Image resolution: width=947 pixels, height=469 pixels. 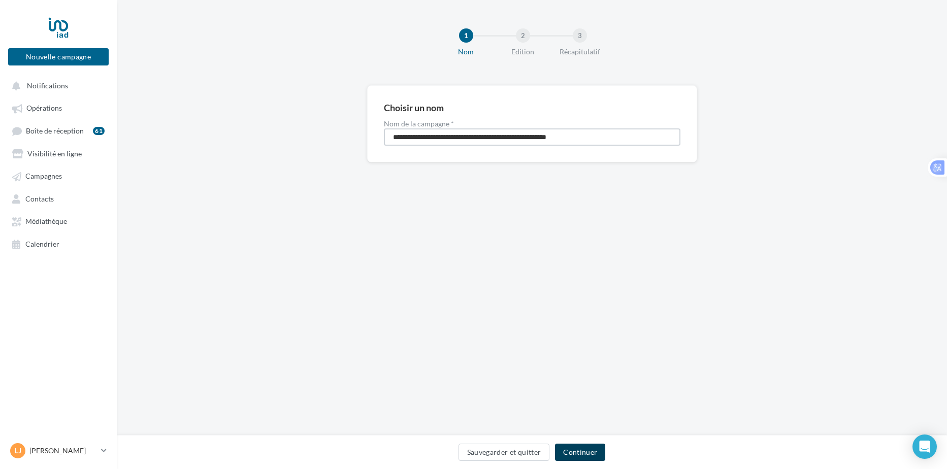 I want to click on span: LJ, so click(x=18, y=451).